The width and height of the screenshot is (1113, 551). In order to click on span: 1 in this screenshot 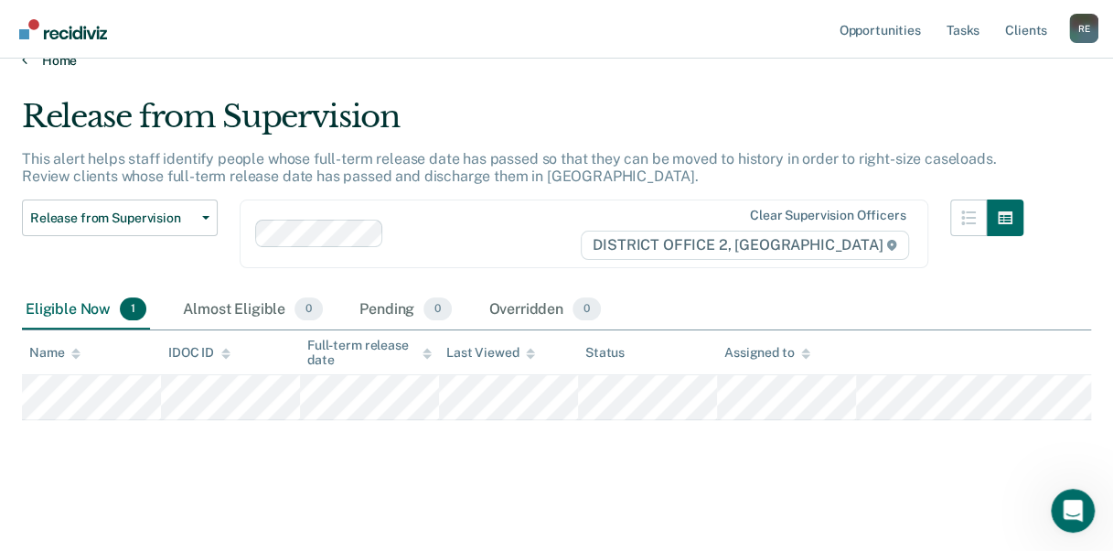, I will do `click(133, 309)`.